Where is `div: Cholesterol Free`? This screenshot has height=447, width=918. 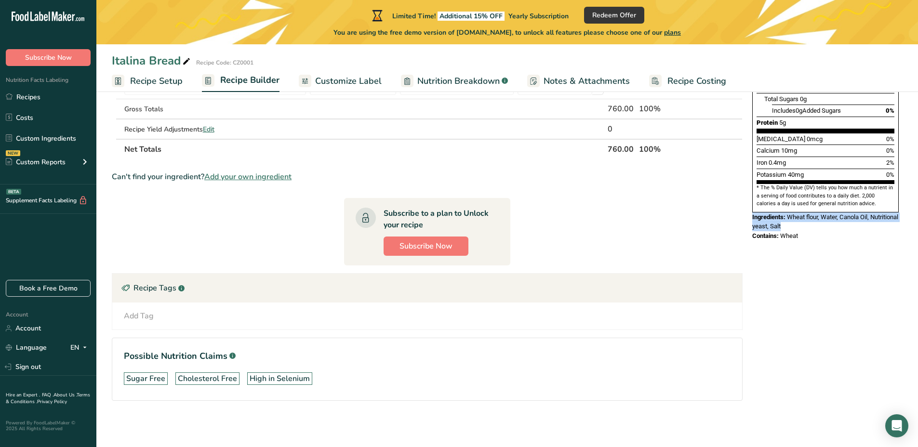
div: Cholesterol Free is located at coordinates (207, 379).